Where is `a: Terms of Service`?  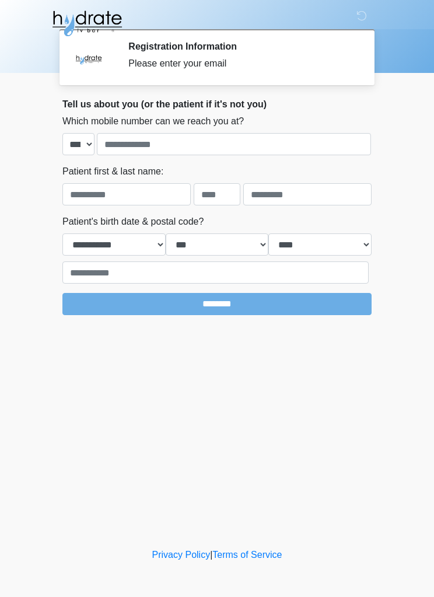 a: Terms of Service is located at coordinates (247, 555).